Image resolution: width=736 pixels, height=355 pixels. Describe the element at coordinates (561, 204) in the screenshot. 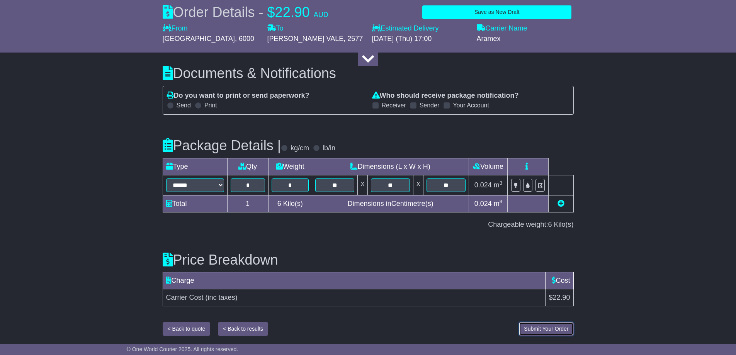

I see `a: Add new item` at that location.